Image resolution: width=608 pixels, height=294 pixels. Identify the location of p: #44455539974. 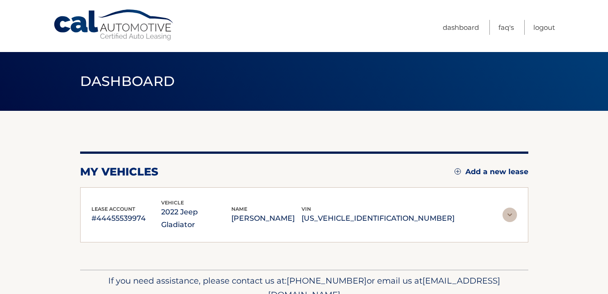
(126, 219).